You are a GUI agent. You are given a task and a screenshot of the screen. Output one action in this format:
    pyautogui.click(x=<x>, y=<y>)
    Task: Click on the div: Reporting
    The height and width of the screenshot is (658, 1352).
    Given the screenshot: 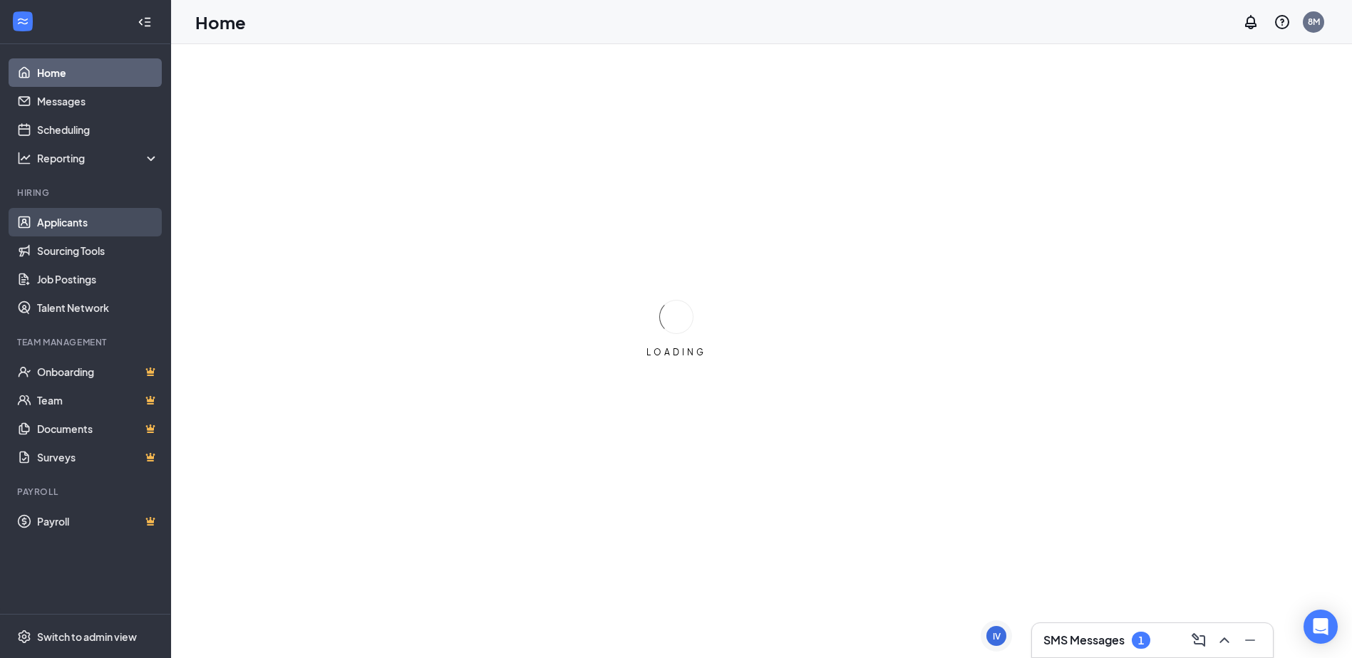 What is the action you would take?
    pyautogui.click(x=98, y=158)
    